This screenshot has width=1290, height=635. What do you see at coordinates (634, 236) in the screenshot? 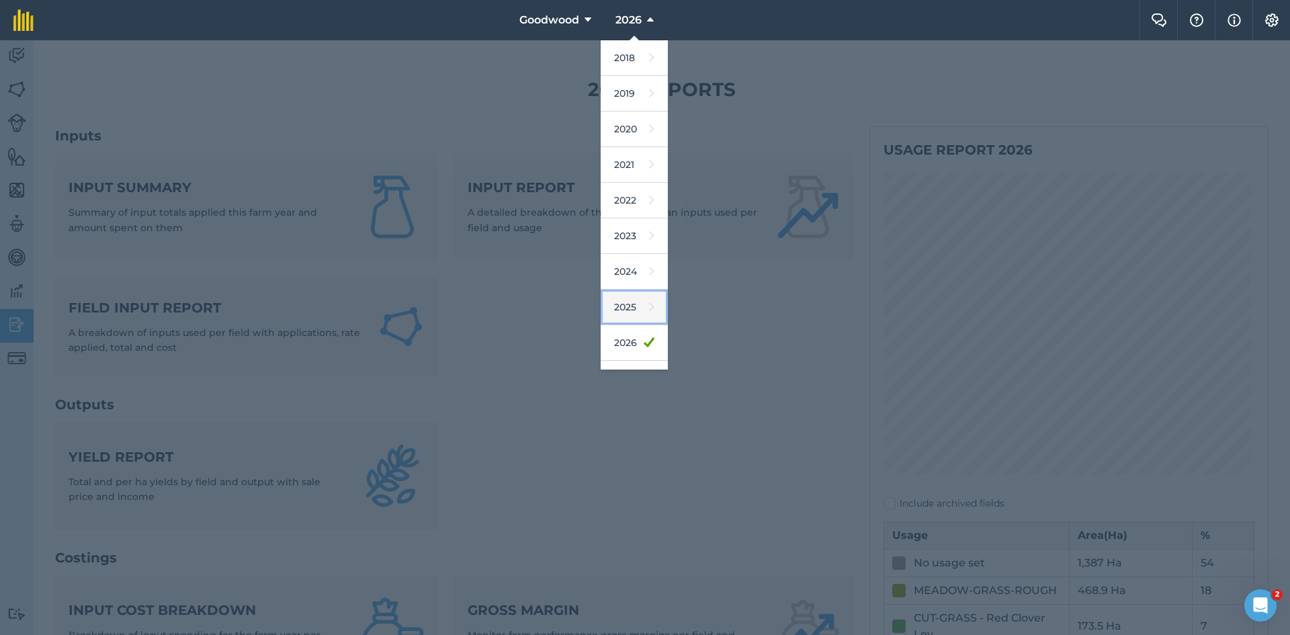
I see `a: 2023` at bounding box center [634, 236].